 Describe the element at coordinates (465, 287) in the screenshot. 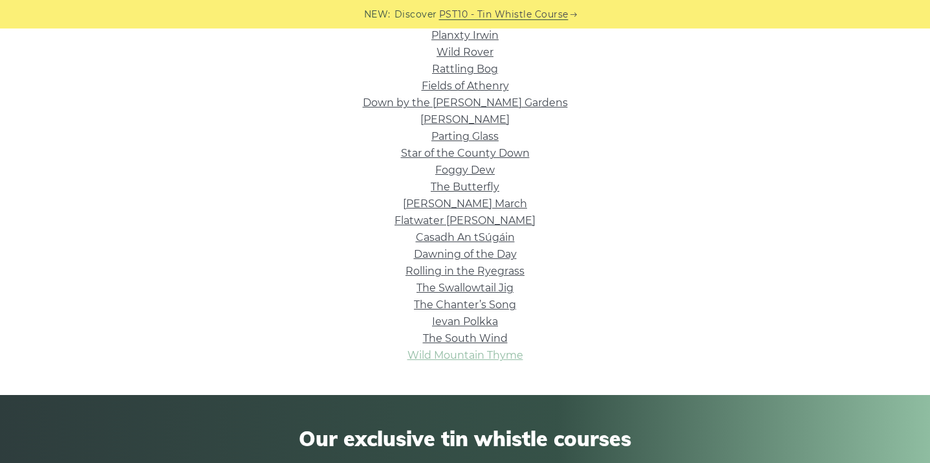

I see `a: The Swallowtail Jig` at that location.